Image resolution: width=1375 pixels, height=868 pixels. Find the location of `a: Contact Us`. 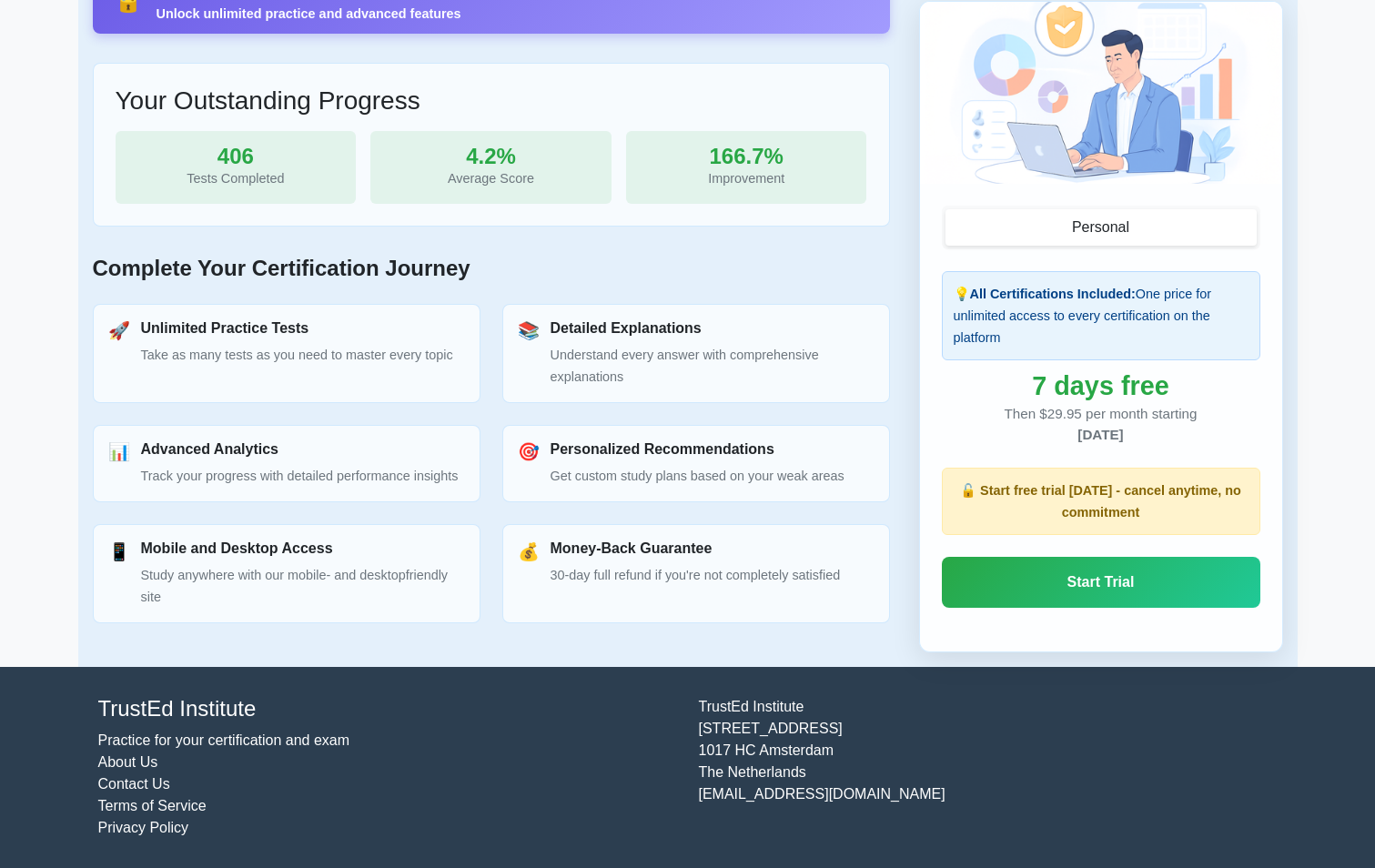

a: Contact Us is located at coordinates (134, 783).